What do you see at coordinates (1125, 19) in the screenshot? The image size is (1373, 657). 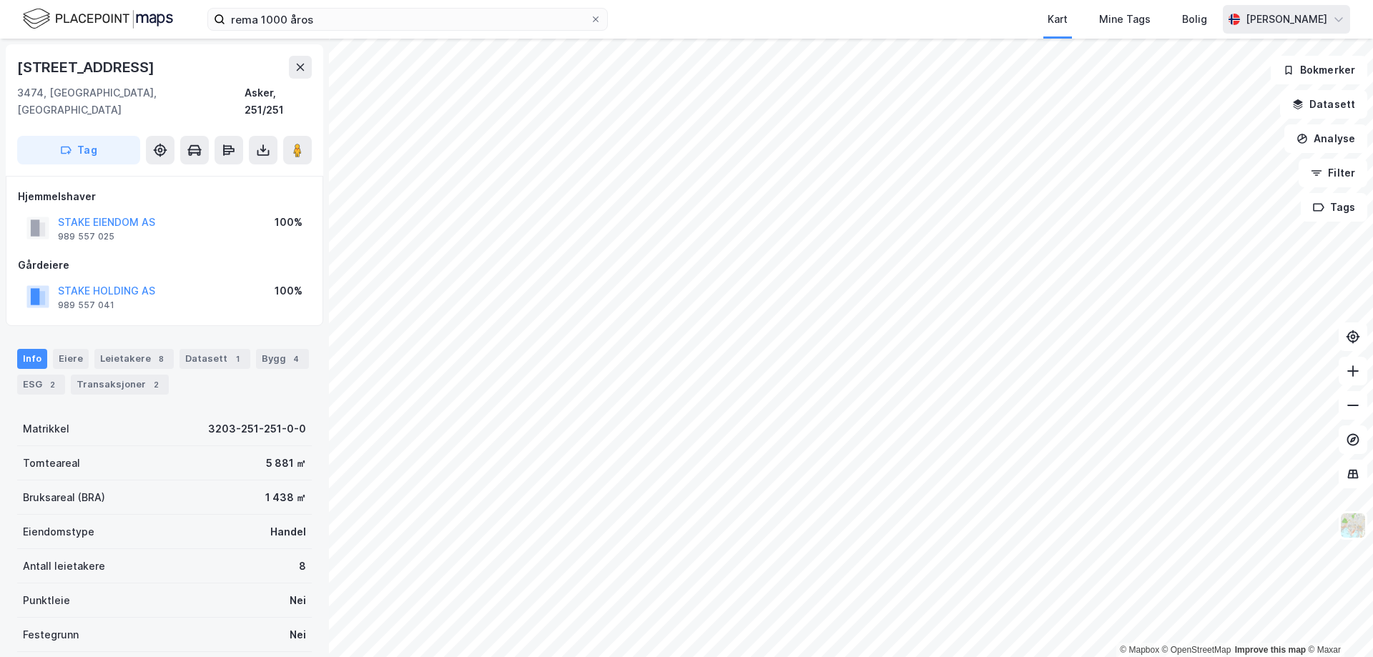 I see `div: Mine Tags` at bounding box center [1125, 19].